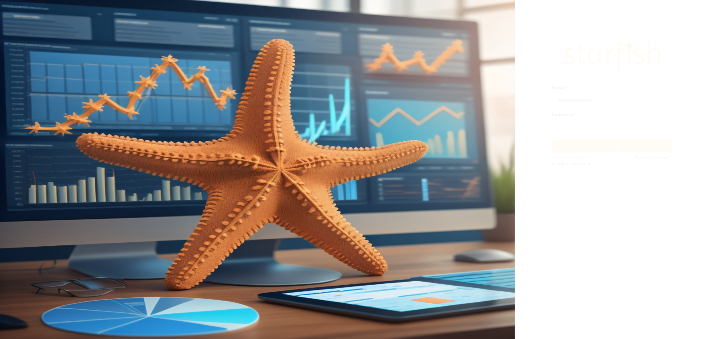 The height and width of the screenshot is (339, 709). What do you see at coordinates (610, 88) in the screenshot?
I see `label: Email` at bounding box center [610, 88].